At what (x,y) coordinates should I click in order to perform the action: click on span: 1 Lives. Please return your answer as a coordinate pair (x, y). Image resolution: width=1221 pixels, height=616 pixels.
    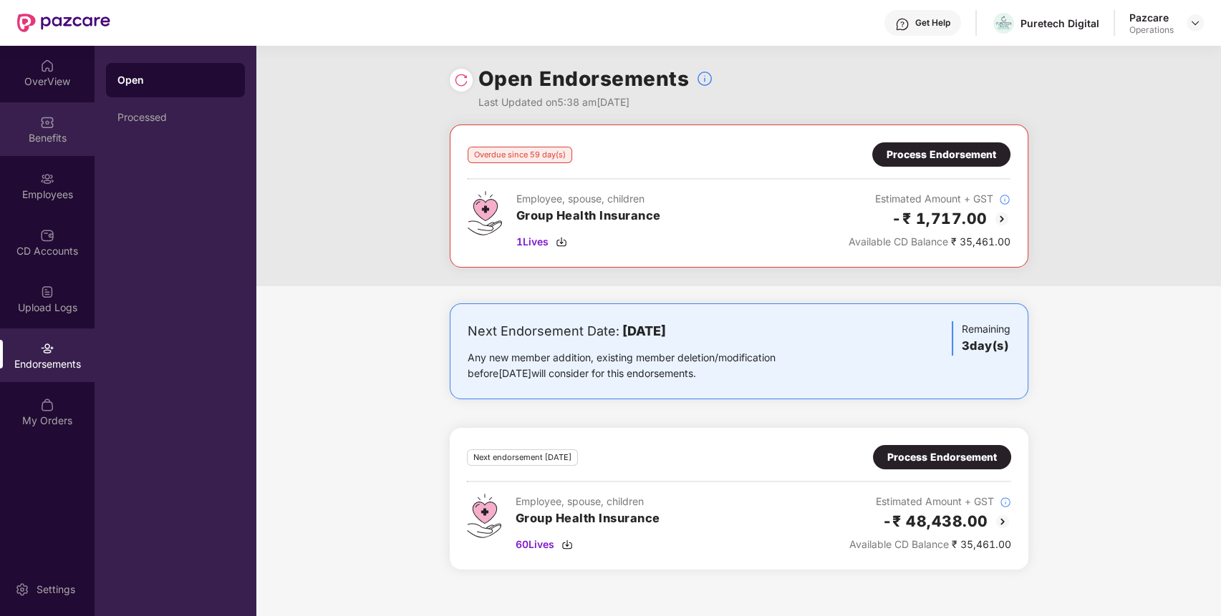
    Looking at the image, I should click on (532, 242).